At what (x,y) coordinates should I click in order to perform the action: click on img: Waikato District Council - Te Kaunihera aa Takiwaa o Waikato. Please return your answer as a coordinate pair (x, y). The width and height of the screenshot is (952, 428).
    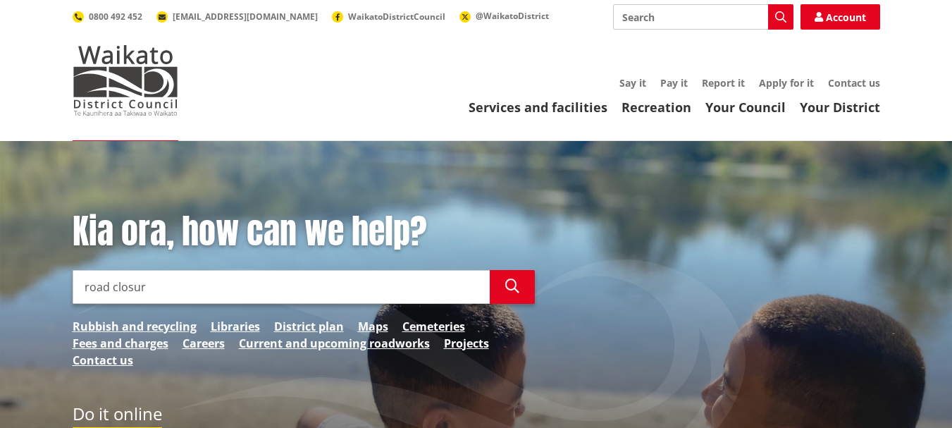
    Looking at the image, I should click on (125, 80).